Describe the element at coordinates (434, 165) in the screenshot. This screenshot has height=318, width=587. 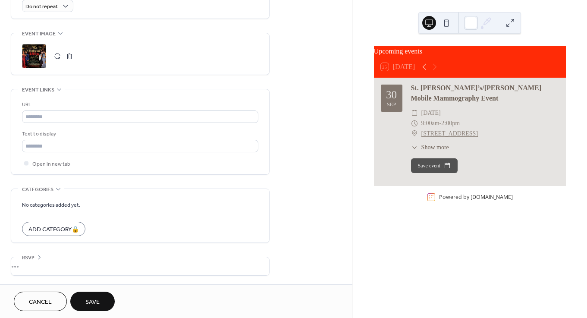
I see `button: Save event` at that location.